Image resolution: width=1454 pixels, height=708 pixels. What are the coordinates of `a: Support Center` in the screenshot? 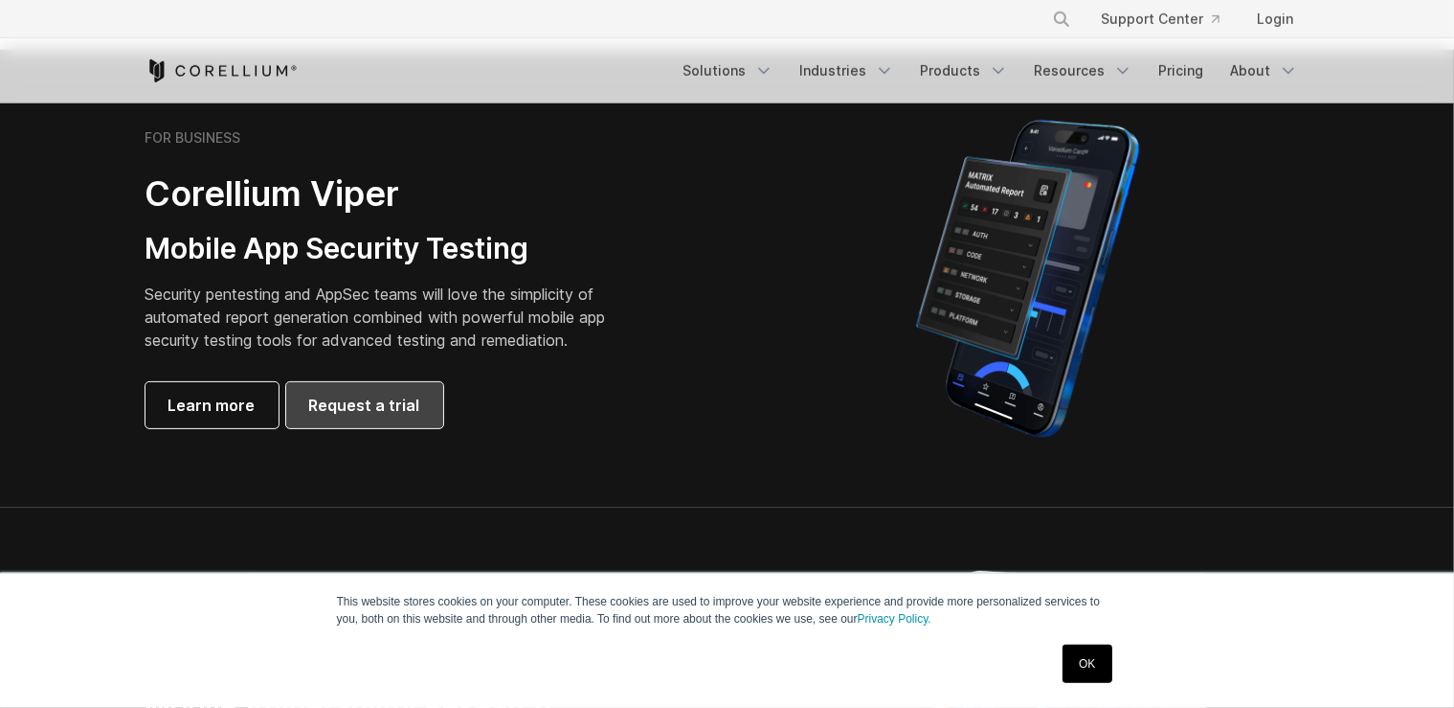 It's located at (1160, 19).